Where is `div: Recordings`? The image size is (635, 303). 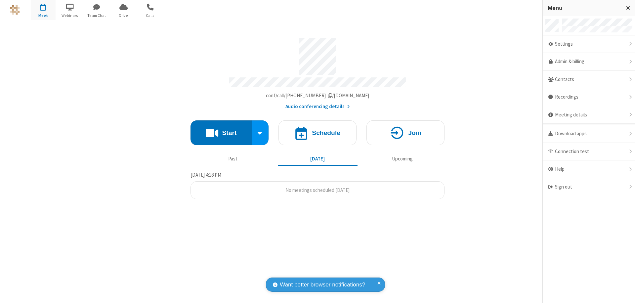 div: Recordings is located at coordinates (589, 97).